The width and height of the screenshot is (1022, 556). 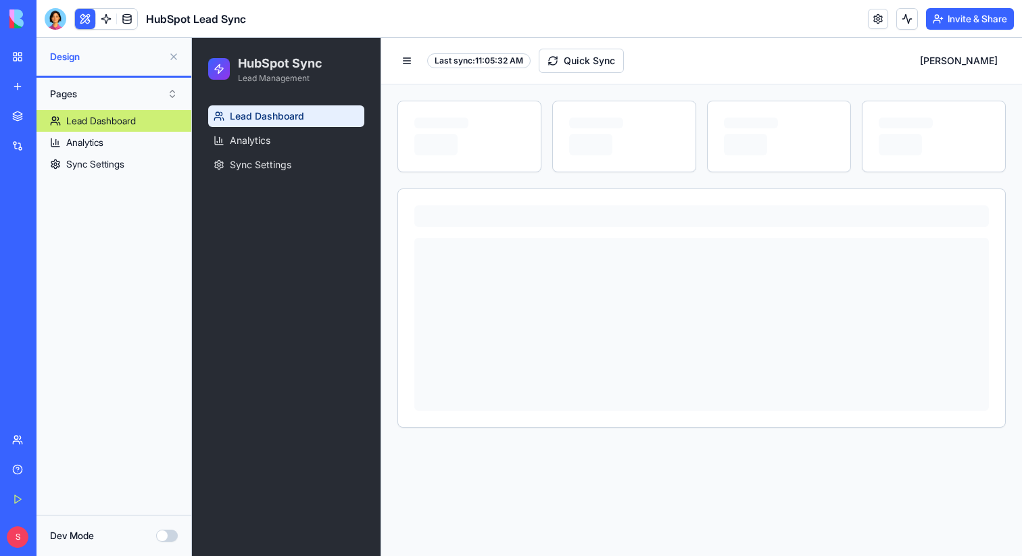 What do you see at coordinates (114, 94) in the screenshot?
I see `button: Pages` at bounding box center [114, 94].